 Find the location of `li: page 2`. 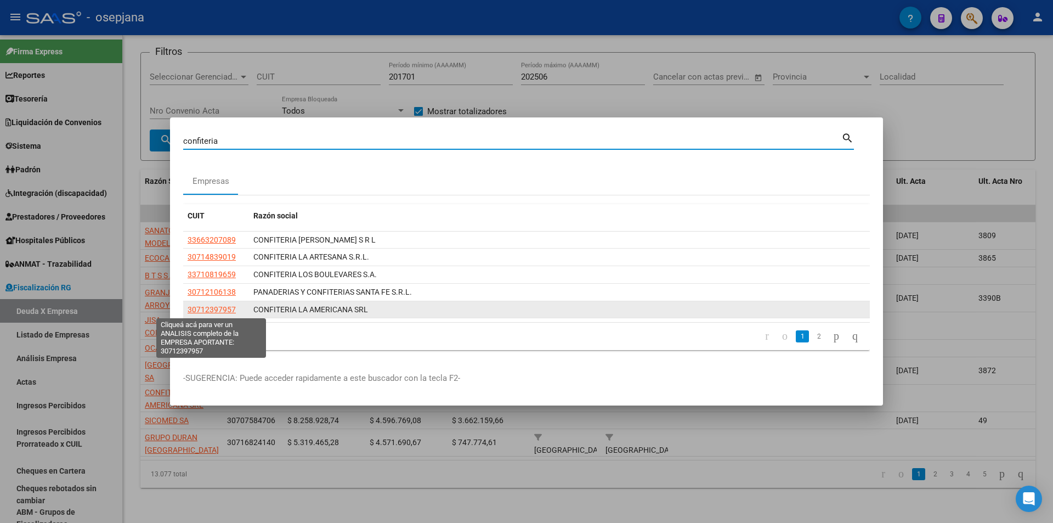

li: page 2 is located at coordinates (819, 336).